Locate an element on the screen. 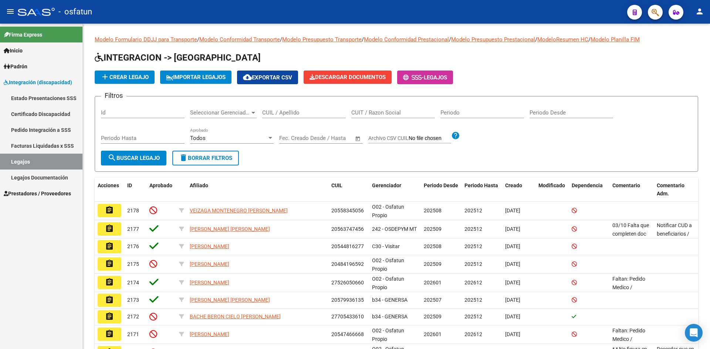 Image resolution: width=710 pixels, height=349 pixels. button: Borrar Filtros is located at coordinates (206, 158).